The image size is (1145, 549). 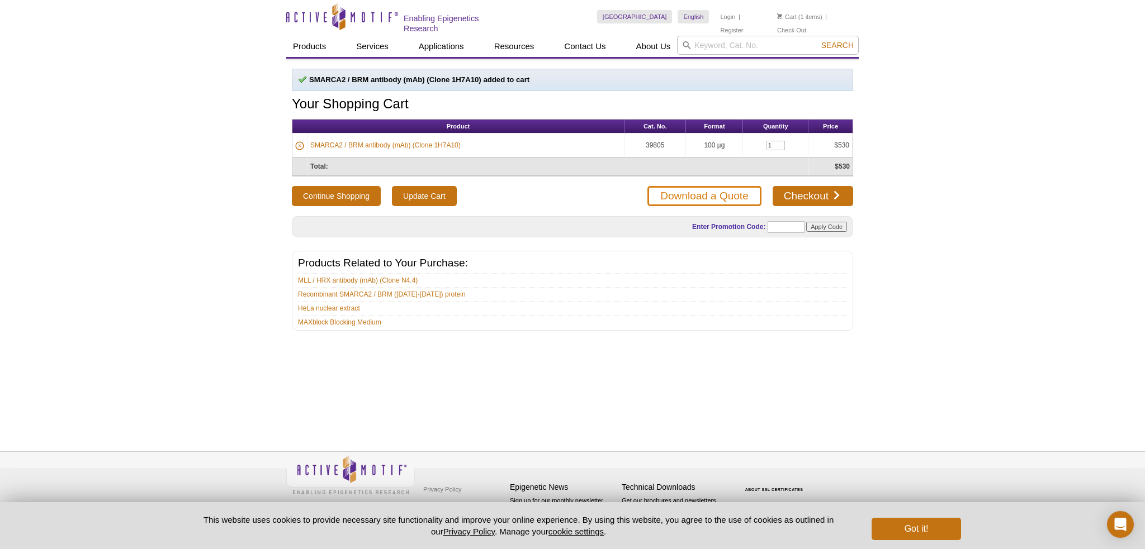 I want to click on a: Services, so click(x=372, y=46).